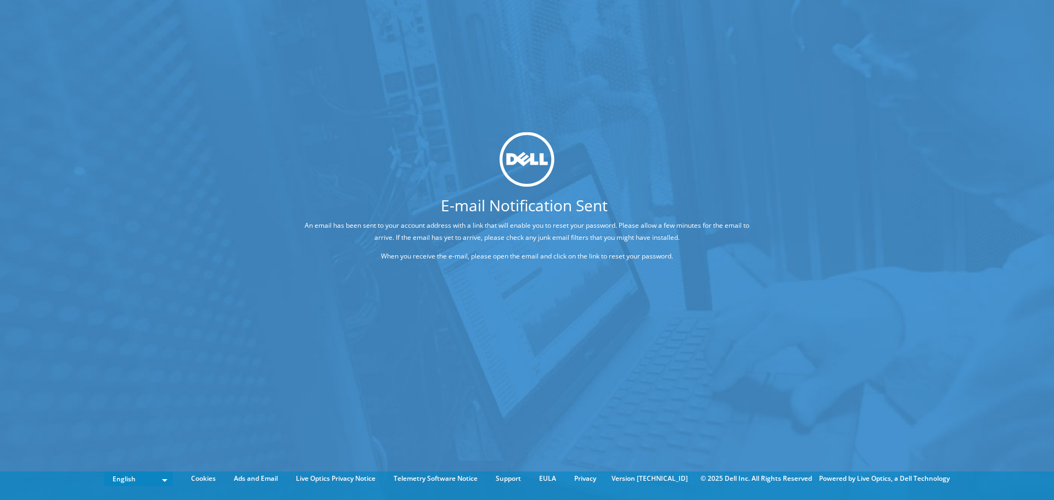 The image size is (1054, 500). Describe the element at coordinates (756, 479) in the screenshot. I see `li: © 2025 Dell Inc. All Rights Reserved` at that location.